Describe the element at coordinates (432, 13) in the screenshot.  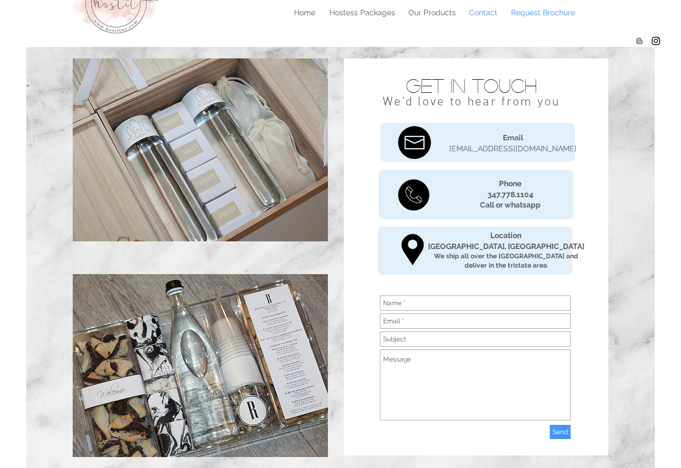
I see `p: Our Products` at that location.